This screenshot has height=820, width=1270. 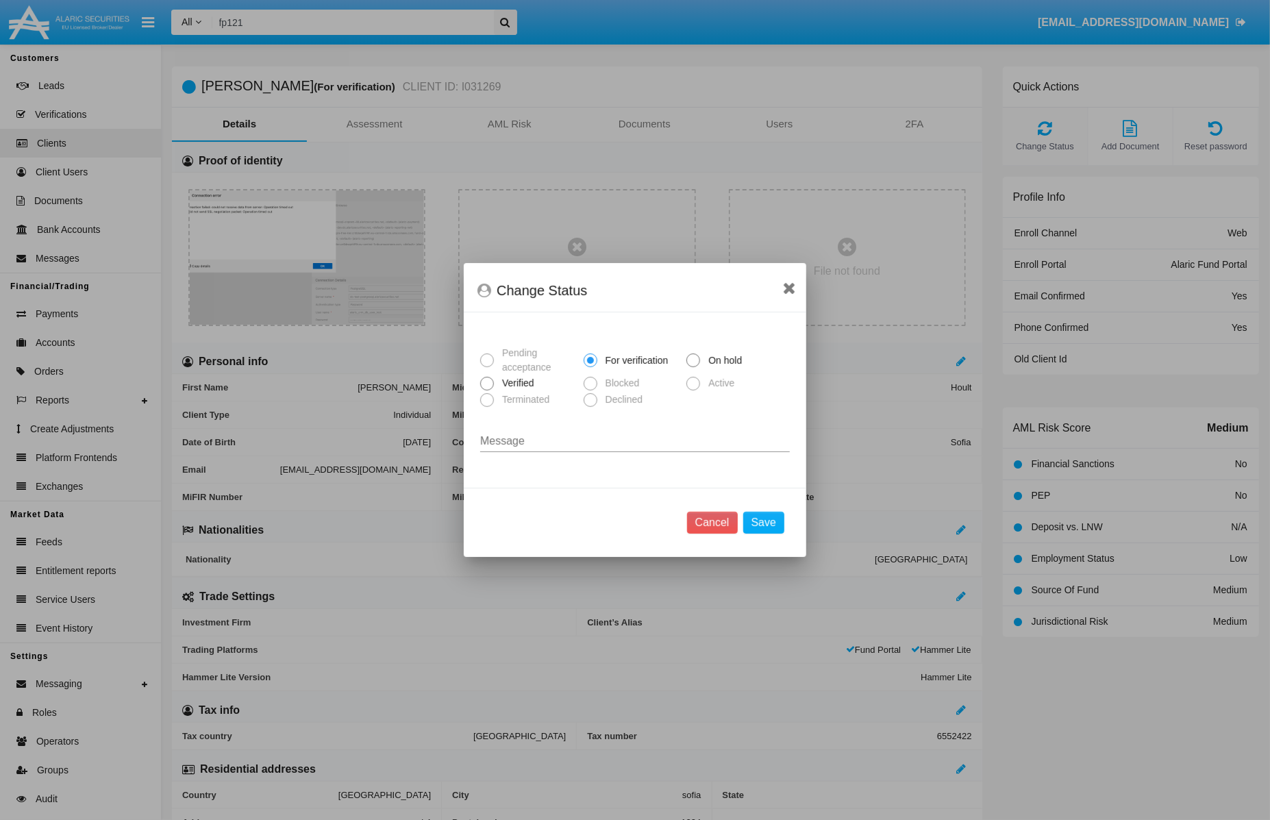 I want to click on span: For verification, so click(x=634, y=360).